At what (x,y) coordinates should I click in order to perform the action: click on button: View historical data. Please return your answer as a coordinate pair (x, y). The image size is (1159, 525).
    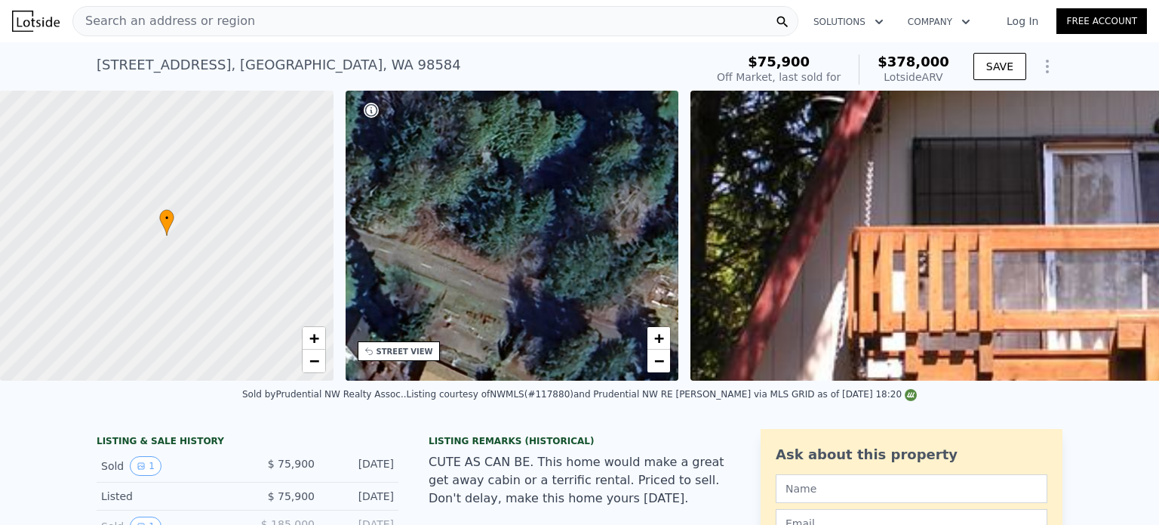
    Looking at the image, I should click on (146, 466).